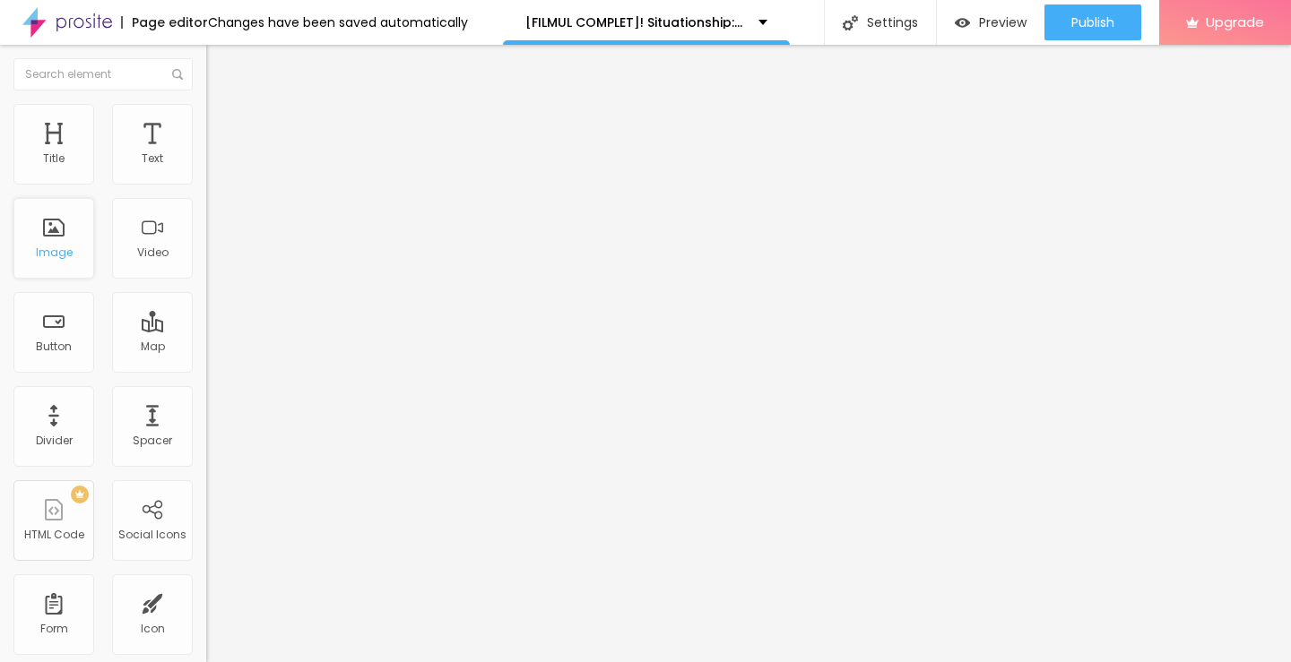 This screenshot has width=1291, height=662. Describe the element at coordinates (635, 22) in the screenshot. I see `p: [FILMUL COMPLET]! Situationship: Combinatii, nu relatii (2025) Online Subtitrat Română HD` at that location.